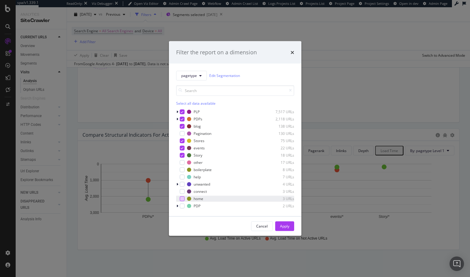 This screenshot has width=470, height=277. I want to click on div: Select all data available, so click(235, 103).